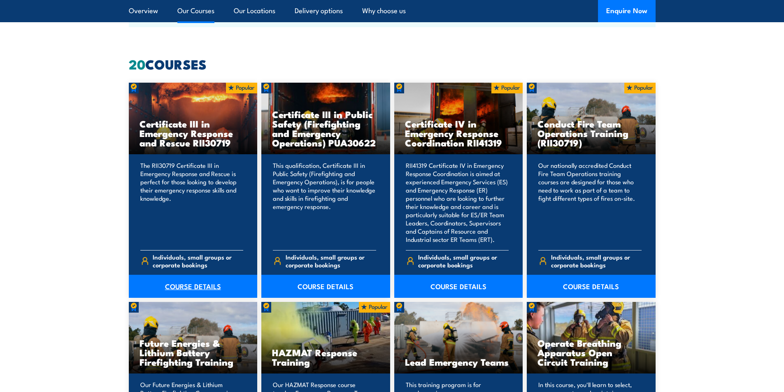 The height and width of the screenshot is (392, 784). What do you see at coordinates (392, 64) in the screenshot?
I see `h2: COURSES` at bounding box center [392, 64].